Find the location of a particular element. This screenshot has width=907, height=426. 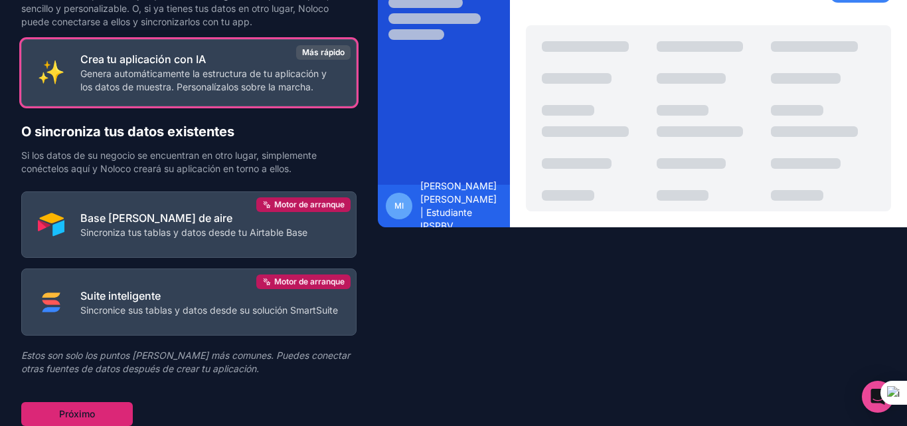

font: O sincroniza tus datos existentes is located at coordinates (127, 131).